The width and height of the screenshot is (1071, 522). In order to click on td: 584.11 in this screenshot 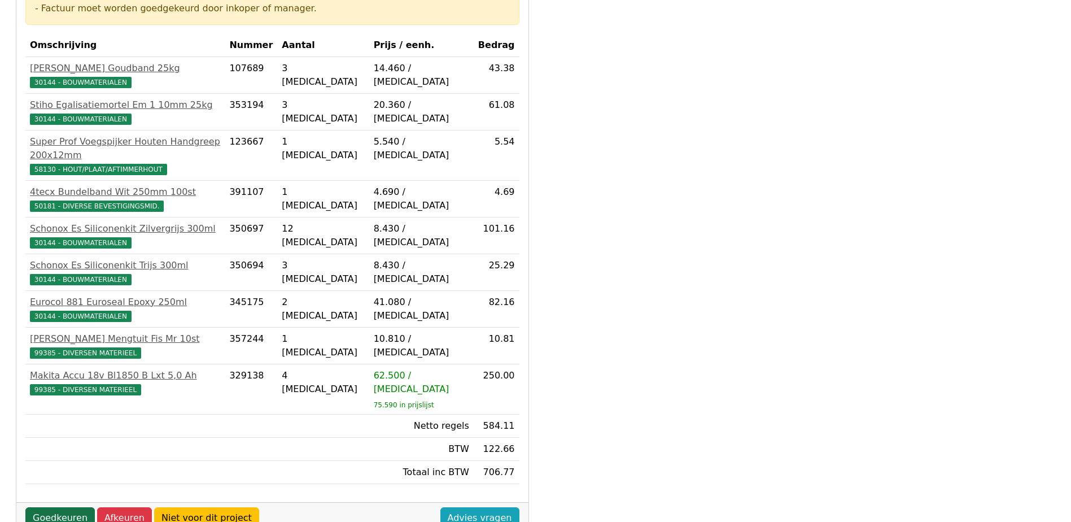, I will do `click(496, 426)`.